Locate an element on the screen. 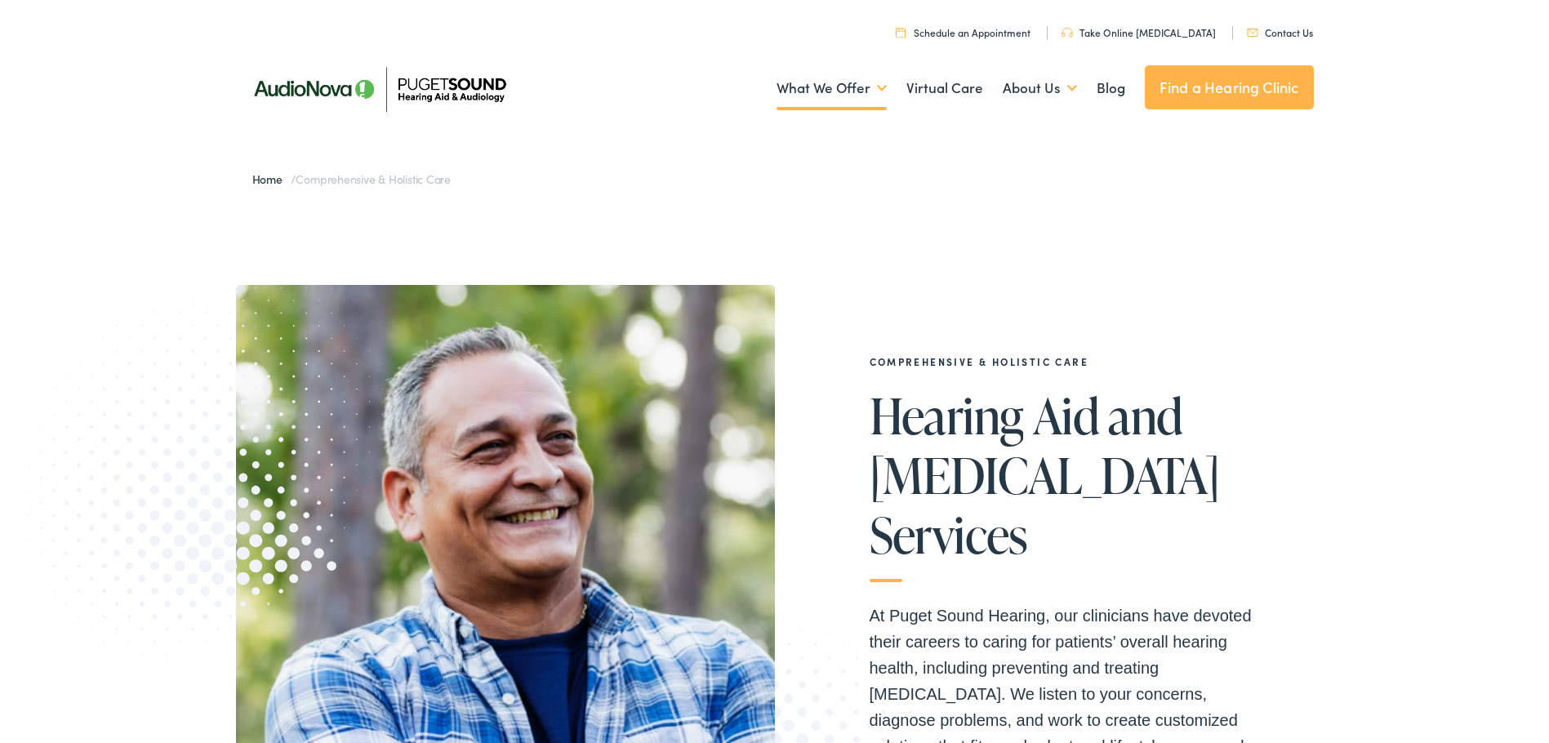 This screenshot has height=743, width=1549. span: Services is located at coordinates (949, 535).